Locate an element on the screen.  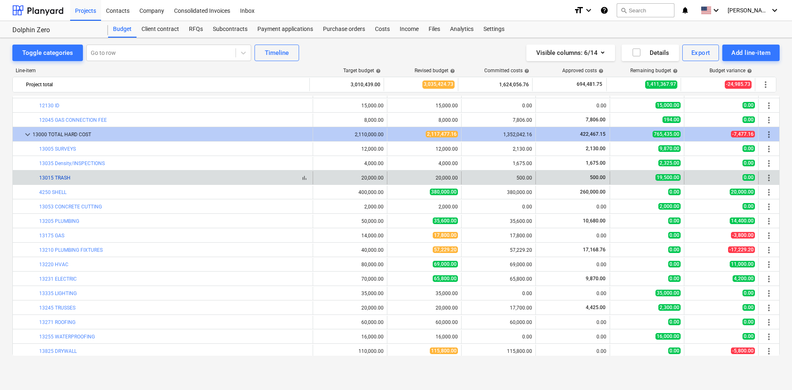
div: 2,130.00 is located at coordinates (498, 149).